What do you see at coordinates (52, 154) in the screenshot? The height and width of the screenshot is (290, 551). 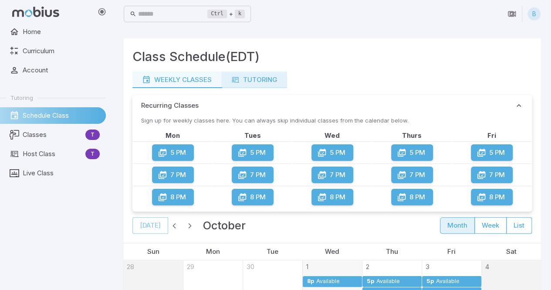 I see `span: Host Class` at bounding box center [52, 154].